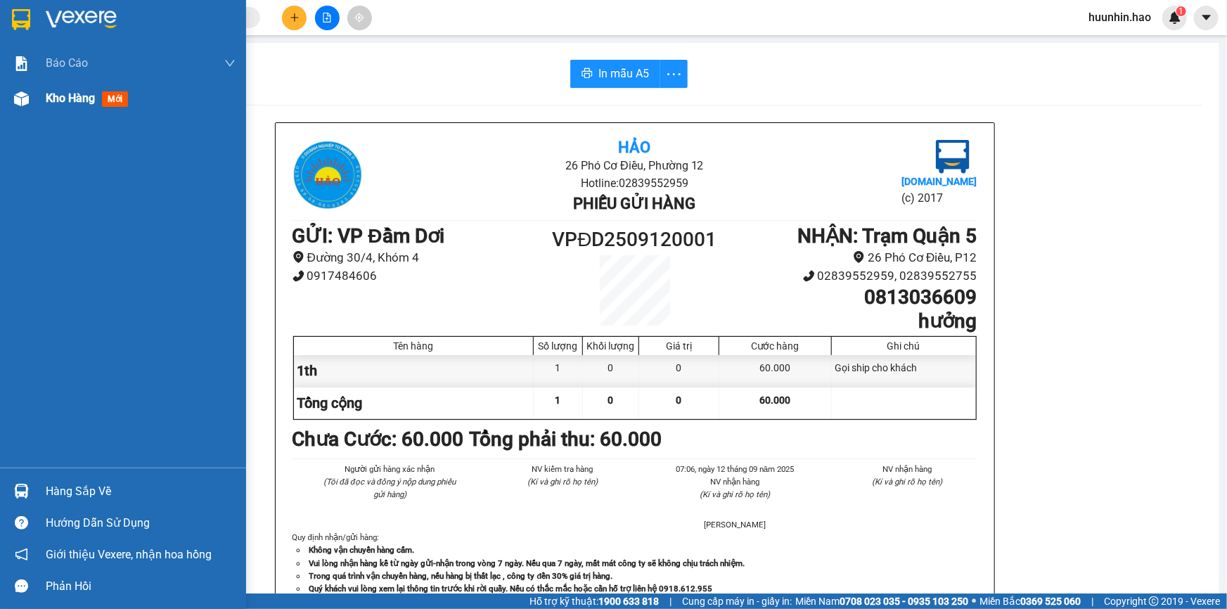 The width and height of the screenshot is (1227, 609). I want to click on button: printerIn mẫu A5, so click(615, 74).